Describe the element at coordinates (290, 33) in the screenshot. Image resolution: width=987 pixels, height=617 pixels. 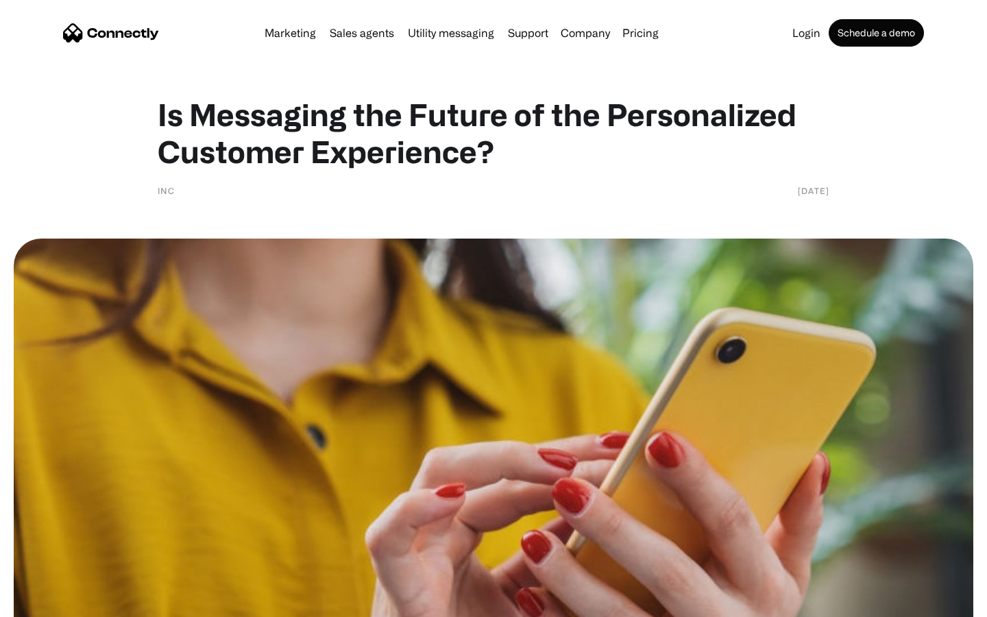
I see `a: Marketing` at that location.